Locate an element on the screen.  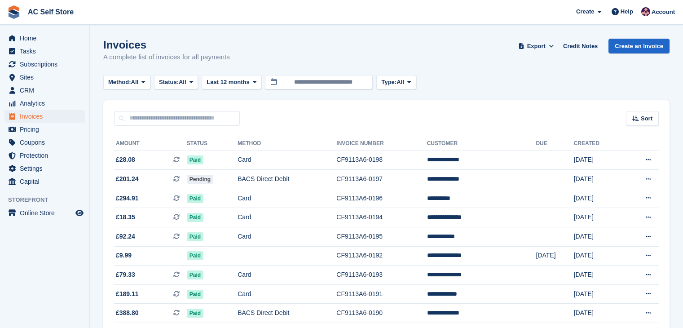
span: £92.24 is located at coordinates (125, 236).